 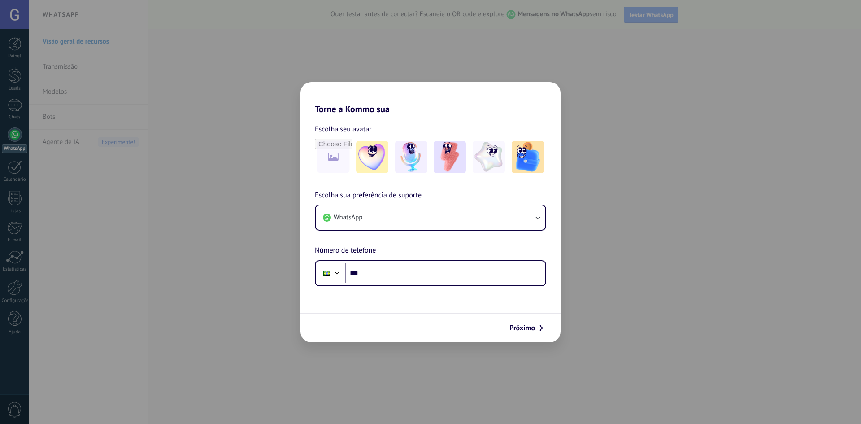 What do you see at coordinates (368, 195) in the screenshot?
I see `span: Escolha sua preferência de suporte` at bounding box center [368, 195].